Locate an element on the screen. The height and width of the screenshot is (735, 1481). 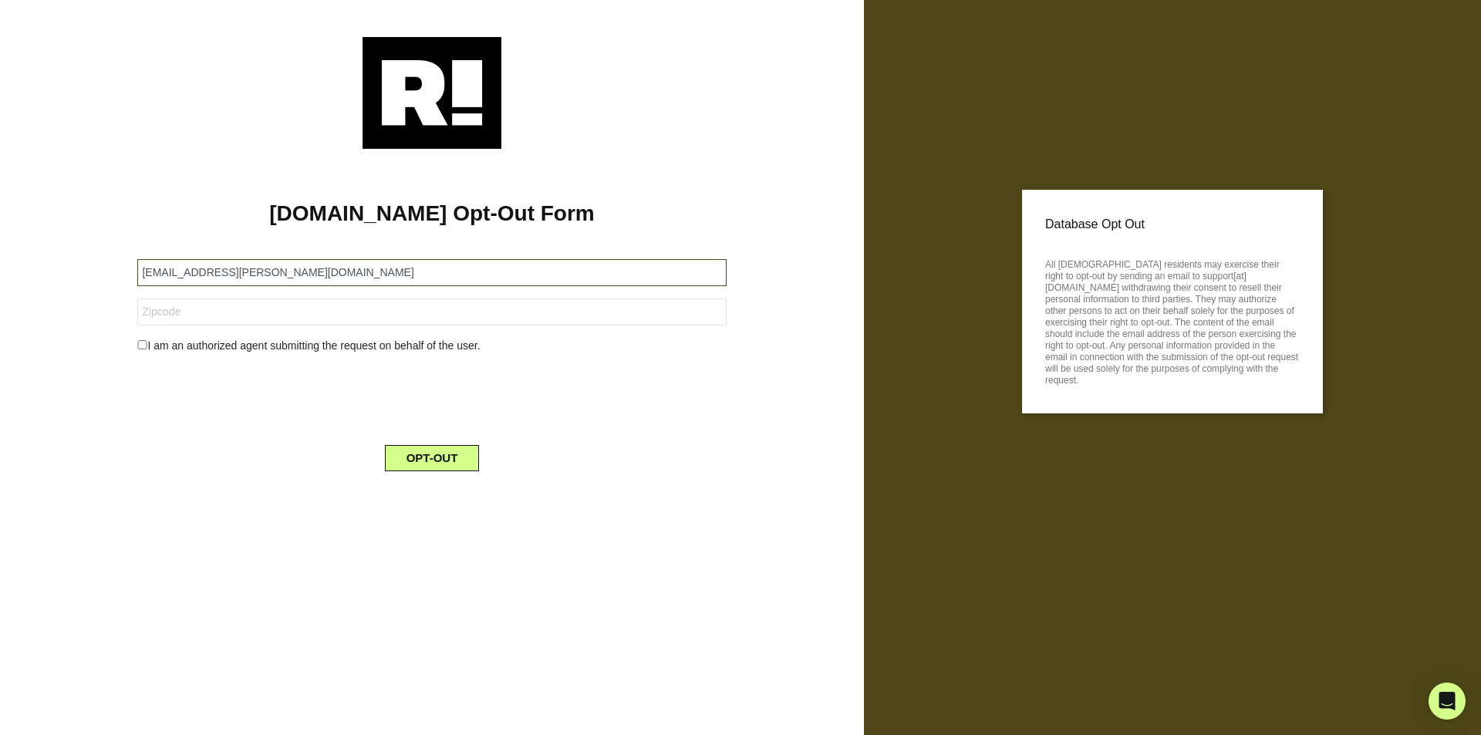
button: OPT-OUT is located at coordinates (432, 458).